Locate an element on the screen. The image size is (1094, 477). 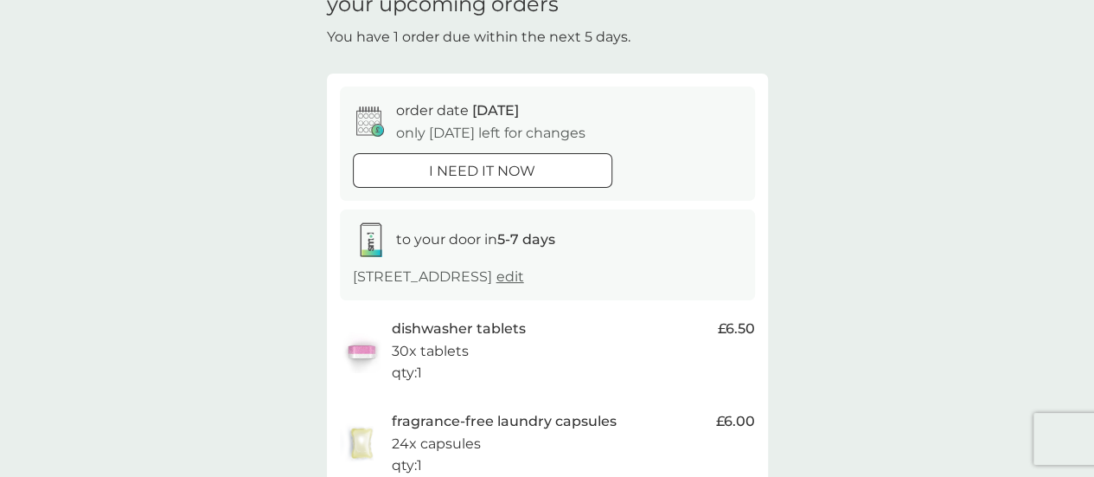
p: 30x tablets is located at coordinates (430, 351).